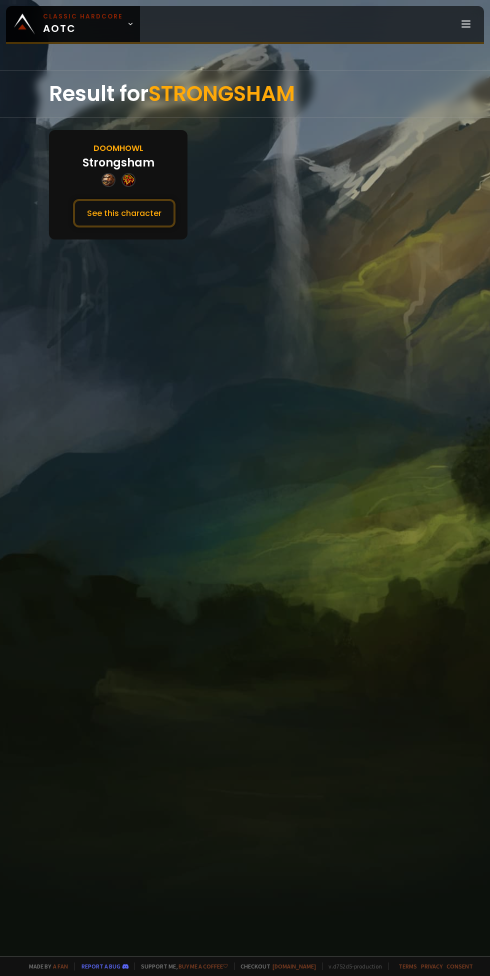 Image resolution: width=490 pixels, height=976 pixels. I want to click on a: Classic HardcoreAOTC, so click(73, 24).